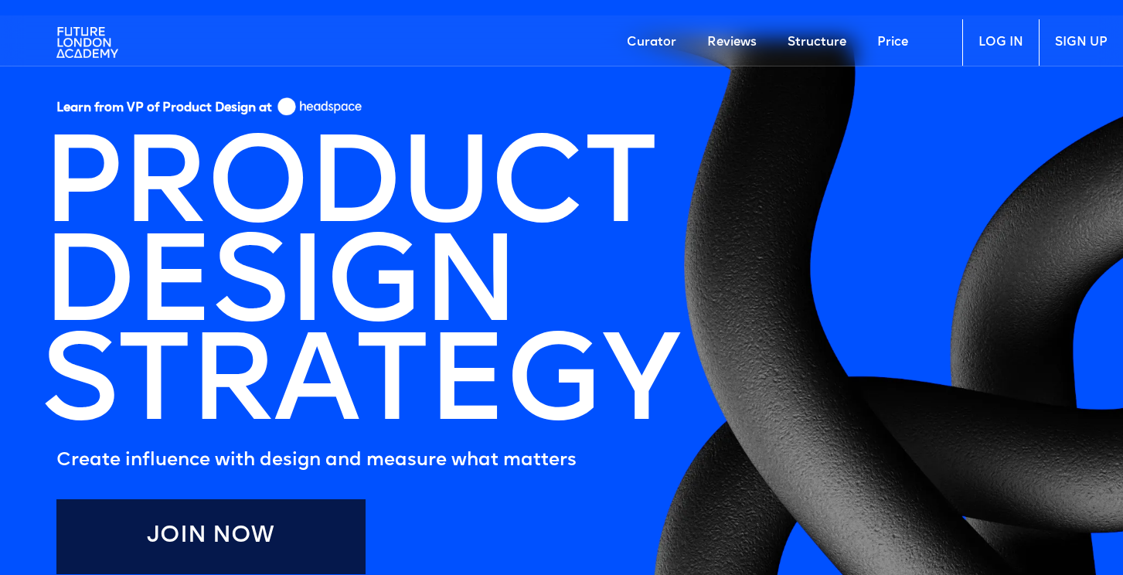 The height and width of the screenshot is (575, 1123). Describe the element at coordinates (1000, 42) in the screenshot. I see `a: LOG IN` at that location.